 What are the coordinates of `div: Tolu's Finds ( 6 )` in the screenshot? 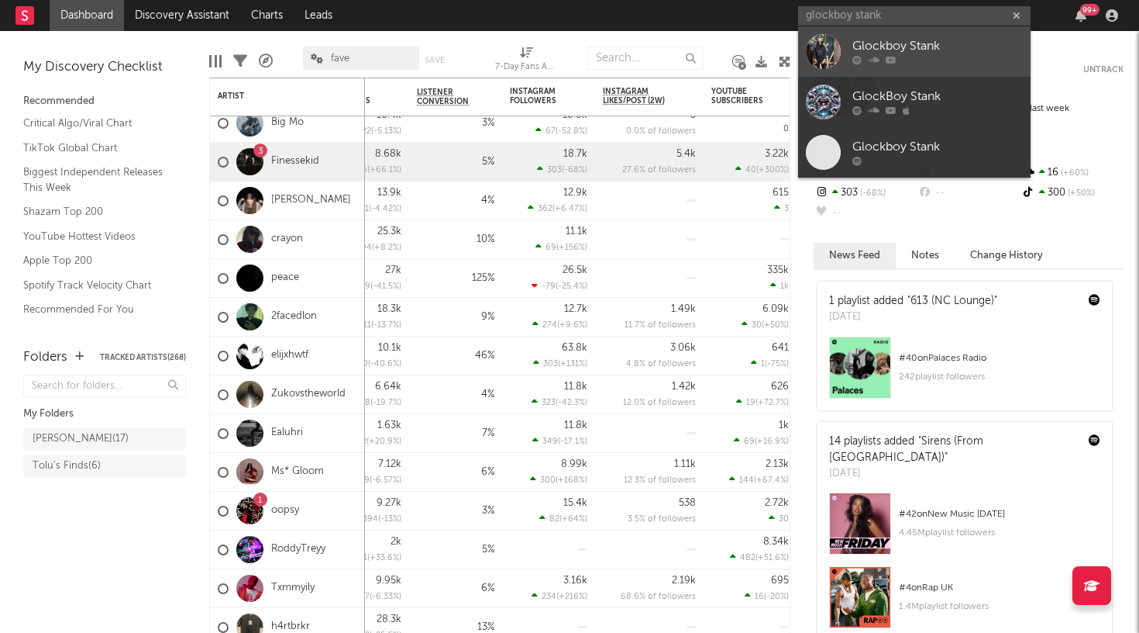 It's located at (67, 466).